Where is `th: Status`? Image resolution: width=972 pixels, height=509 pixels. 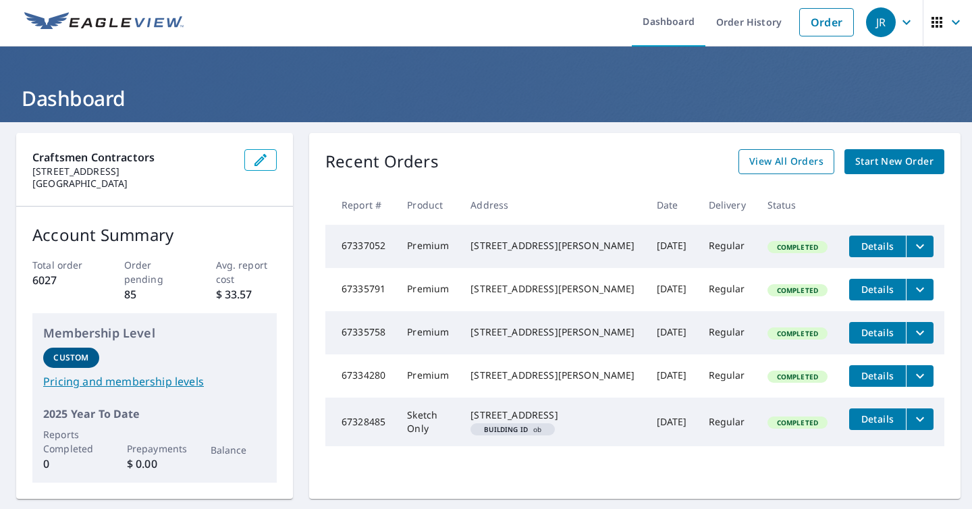
th: Status is located at coordinates (797, 204).